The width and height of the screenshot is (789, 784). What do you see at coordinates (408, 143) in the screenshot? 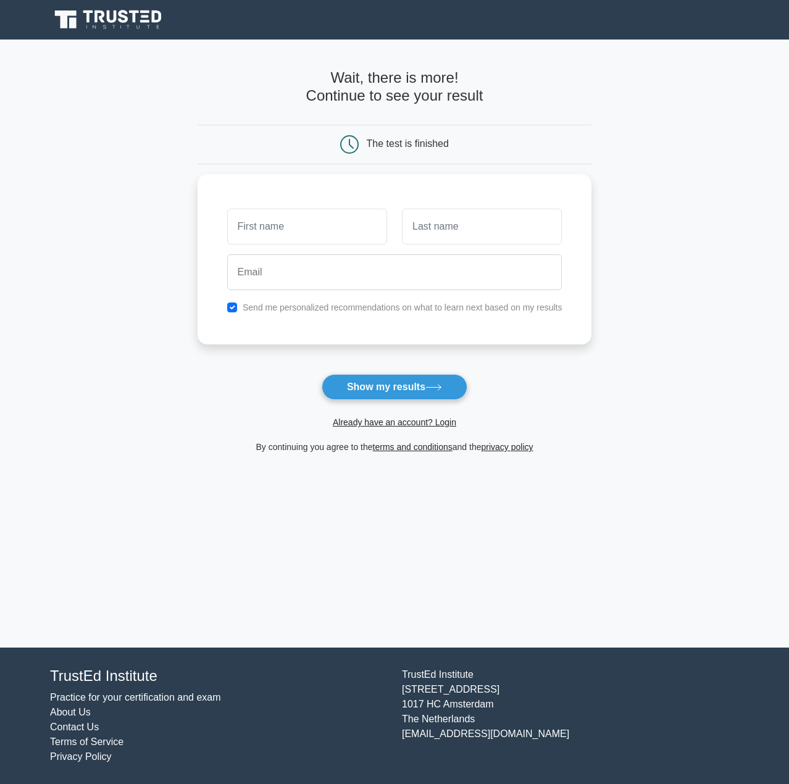
I see `div: The test is finished` at bounding box center [408, 143].